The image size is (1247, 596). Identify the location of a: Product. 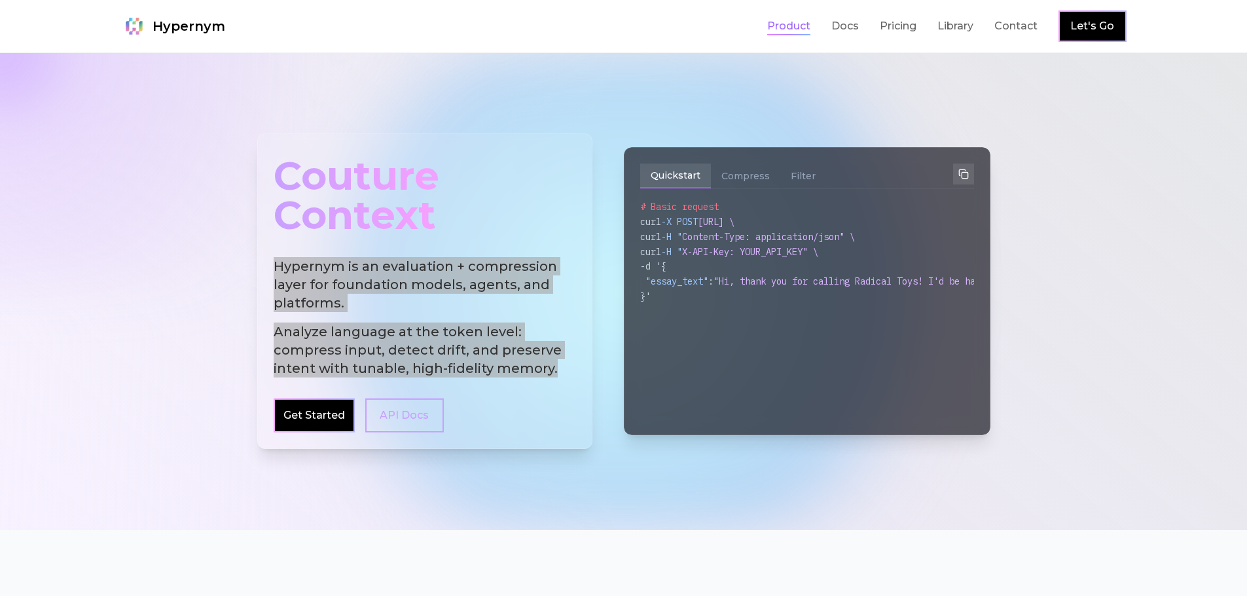
(789, 26).